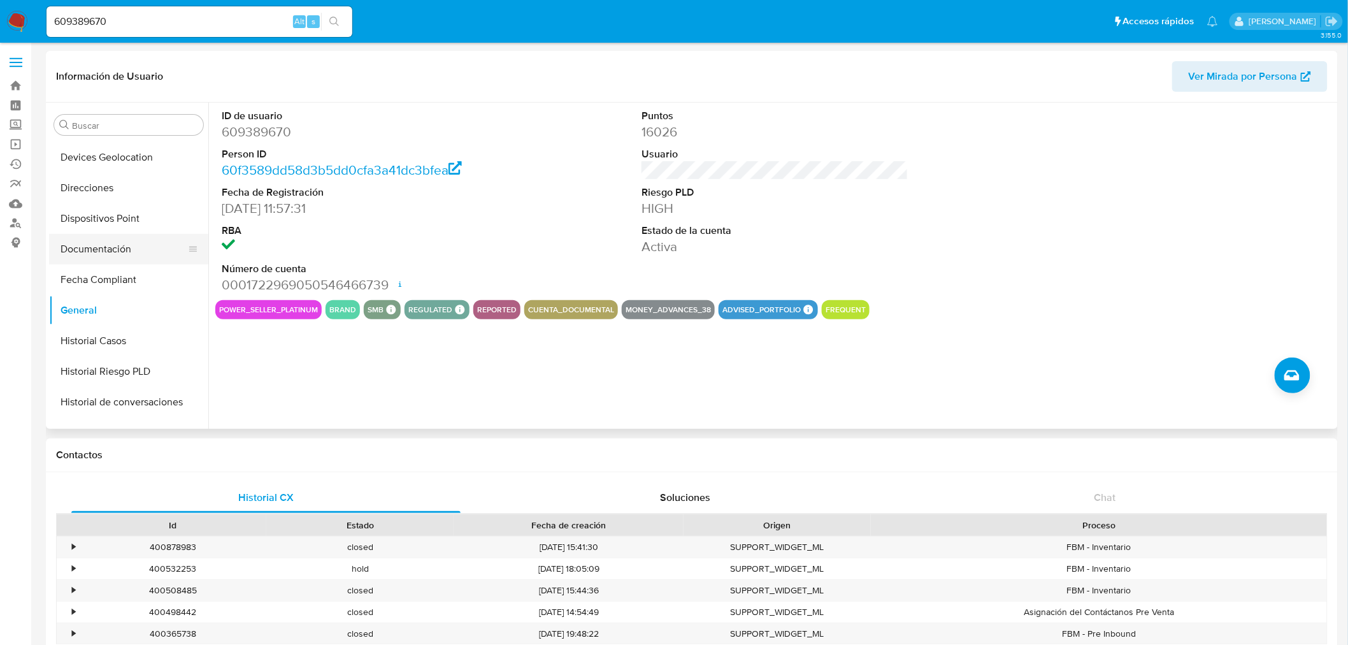 The height and width of the screenshot is (645, 1348). Describe the element at coordinates (355, 154) in the screenshot. I see `dt: Person ID` at that location.